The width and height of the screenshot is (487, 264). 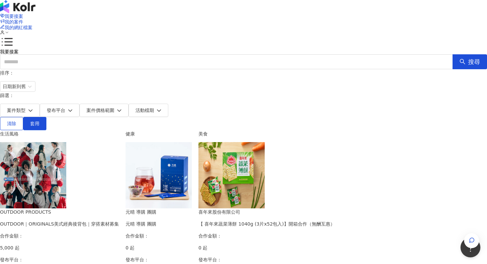 I want to click on span: 案件價格範圍, so click(x=100, y=110).